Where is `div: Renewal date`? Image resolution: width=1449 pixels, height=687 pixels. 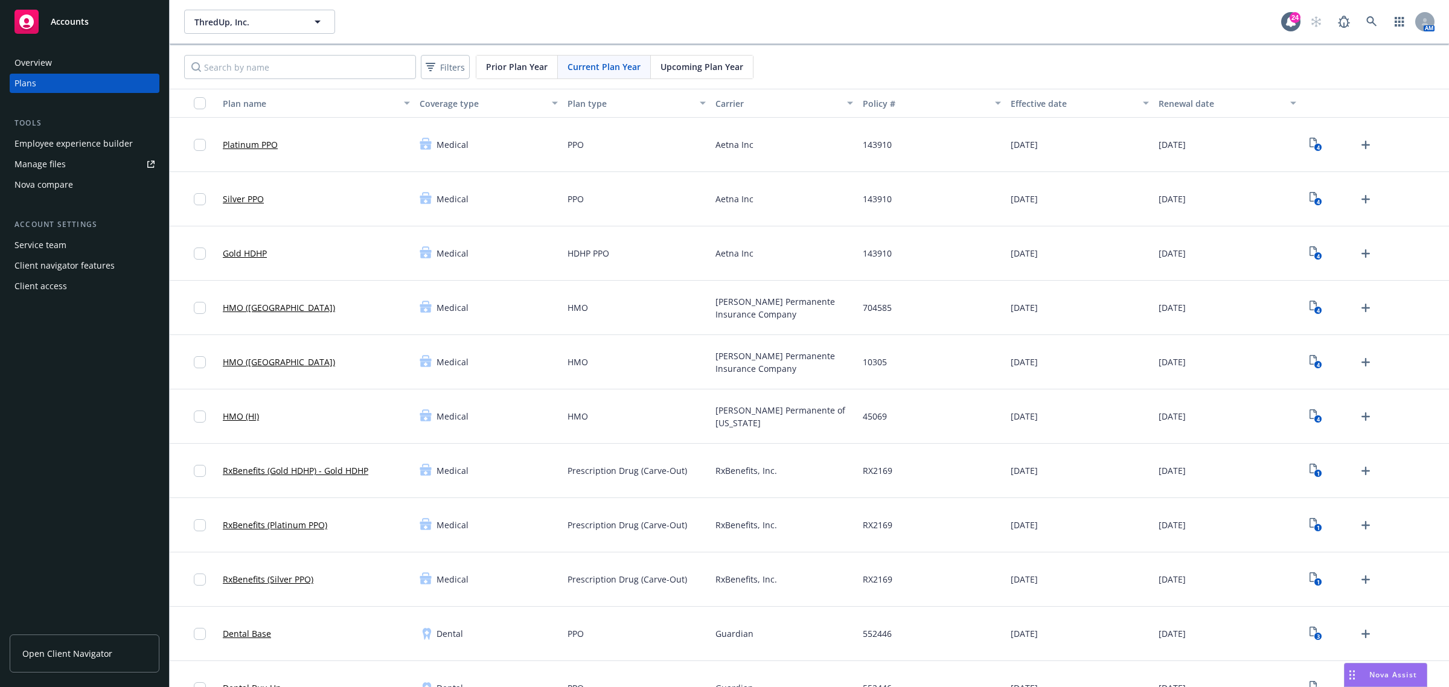 div: Renewal date is located at coordinates (1221, 103).